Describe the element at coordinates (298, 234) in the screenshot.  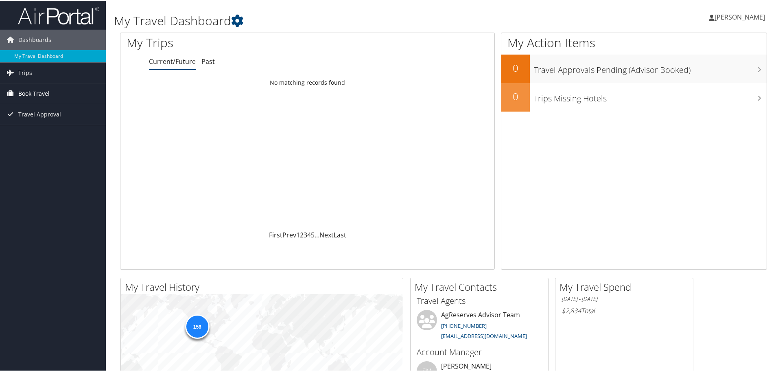
I see `a: 1` at that location.